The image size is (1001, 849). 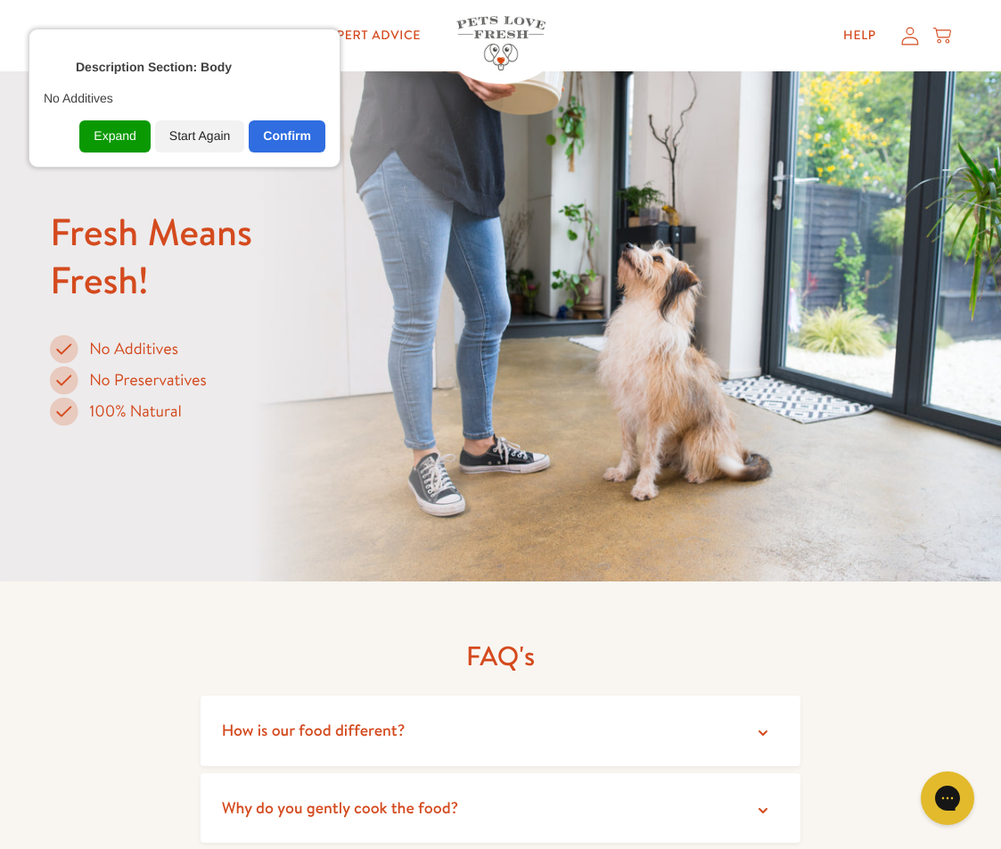 What do you see at coordinates (185, 98) in the screenshot?
I see `div: No Additives` at bounding box center [185, 98].